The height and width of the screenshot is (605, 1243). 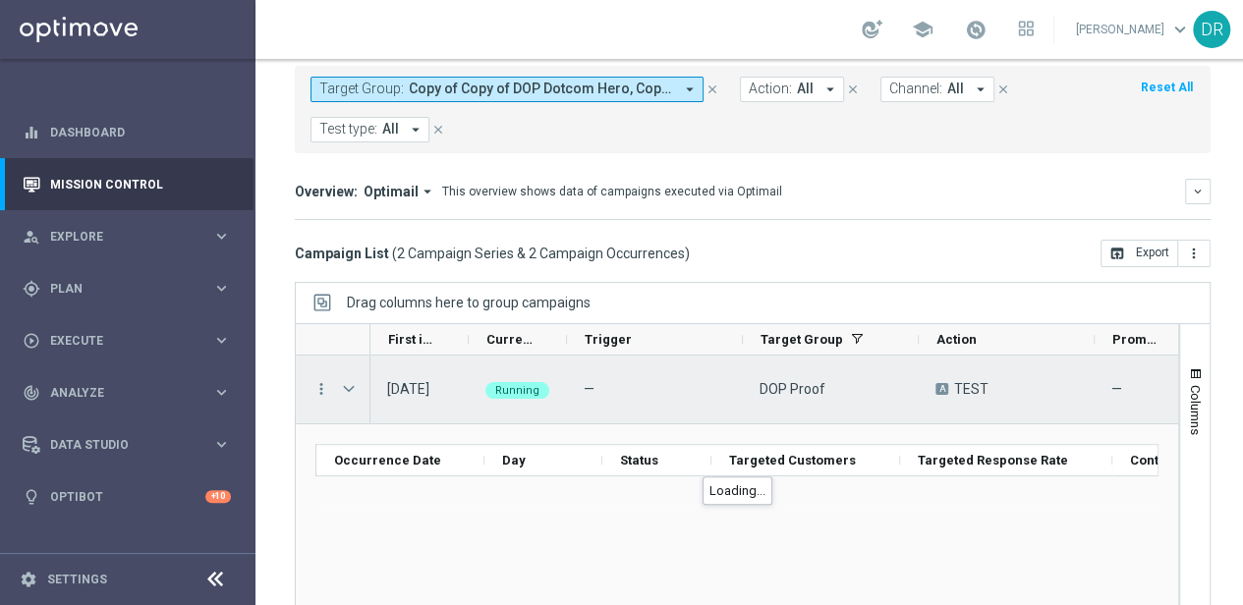 I want to click on button: Reset All, so click(x=1166, y=87).